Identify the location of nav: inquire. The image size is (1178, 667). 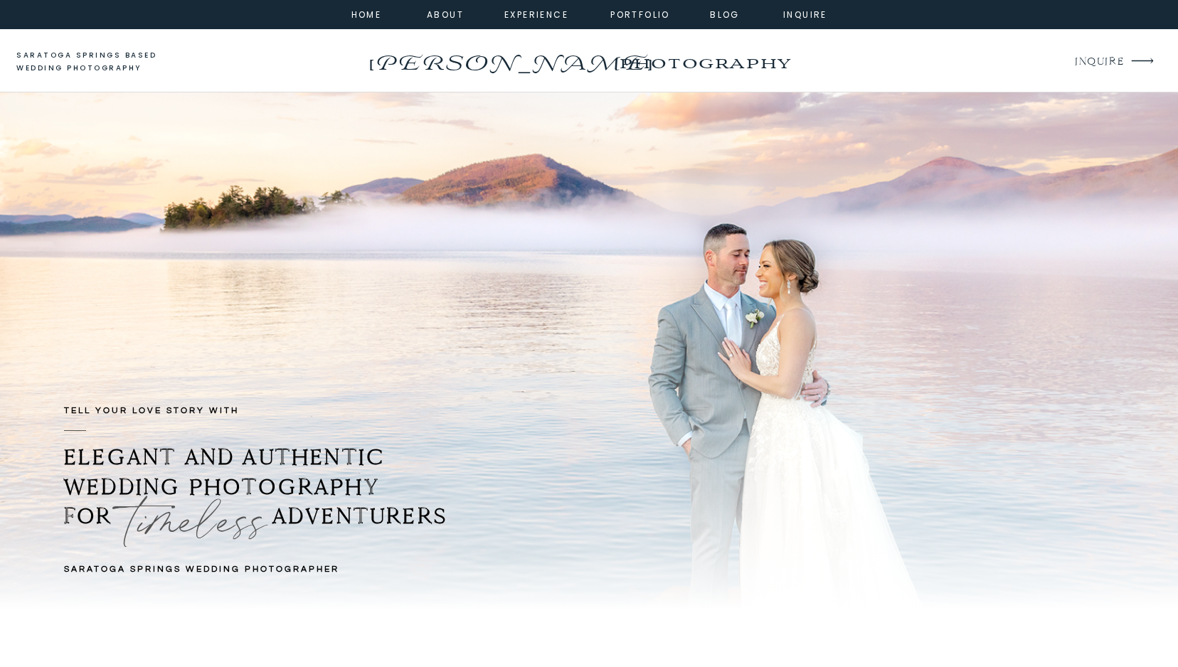
(805, 14).